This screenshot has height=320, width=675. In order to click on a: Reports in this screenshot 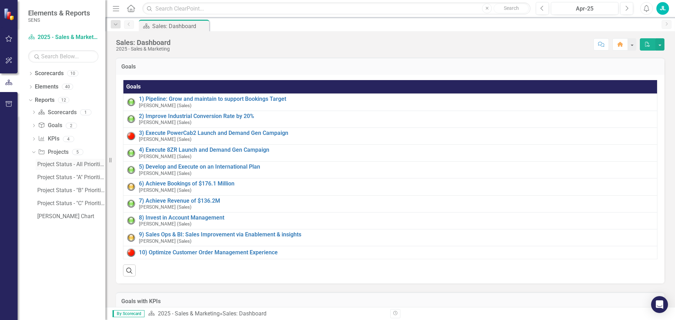, I will do `click(45, 100)`.